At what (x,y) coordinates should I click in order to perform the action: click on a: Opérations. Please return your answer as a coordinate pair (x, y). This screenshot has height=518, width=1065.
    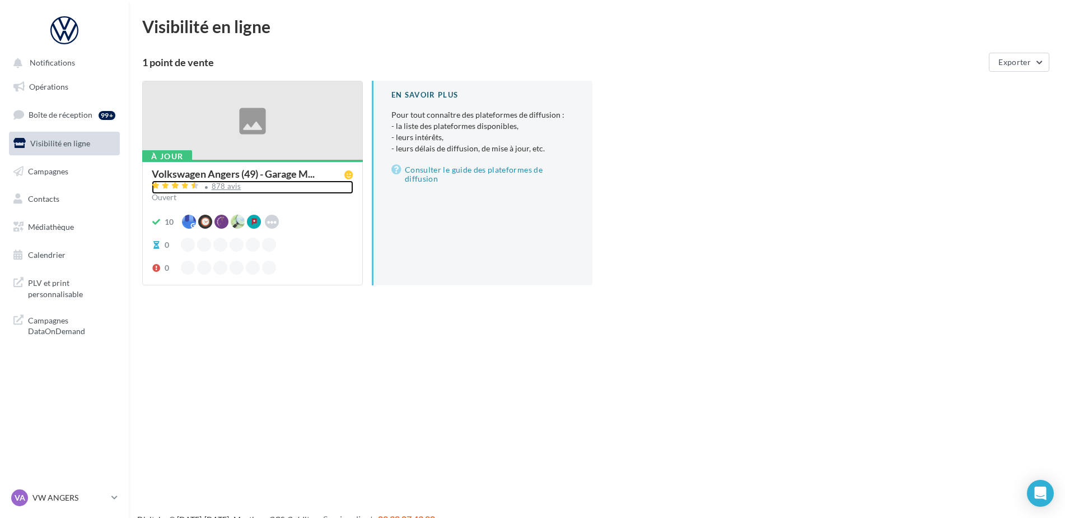
    Looking at the image, I should click on (64, 87).